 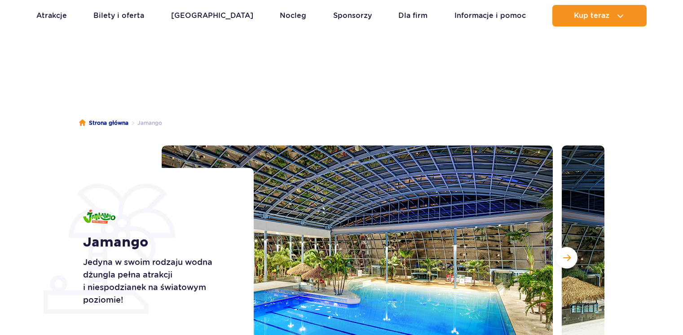 I want to click on a: Sponsorzy, so click(x=352, y=16).